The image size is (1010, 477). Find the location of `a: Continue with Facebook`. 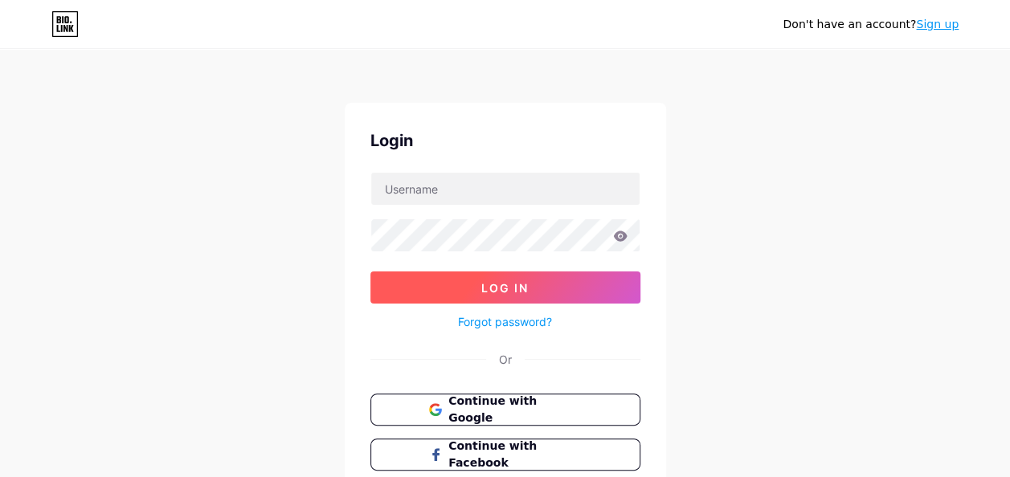

a: Continue with Facebook is located at coordinates (505, 455).